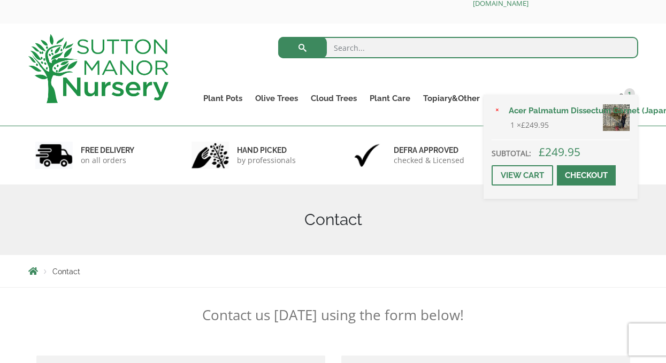  Describe the element at coordinates (429, 160) in the screenshot. I see `p: checked & Licensed` at that location.